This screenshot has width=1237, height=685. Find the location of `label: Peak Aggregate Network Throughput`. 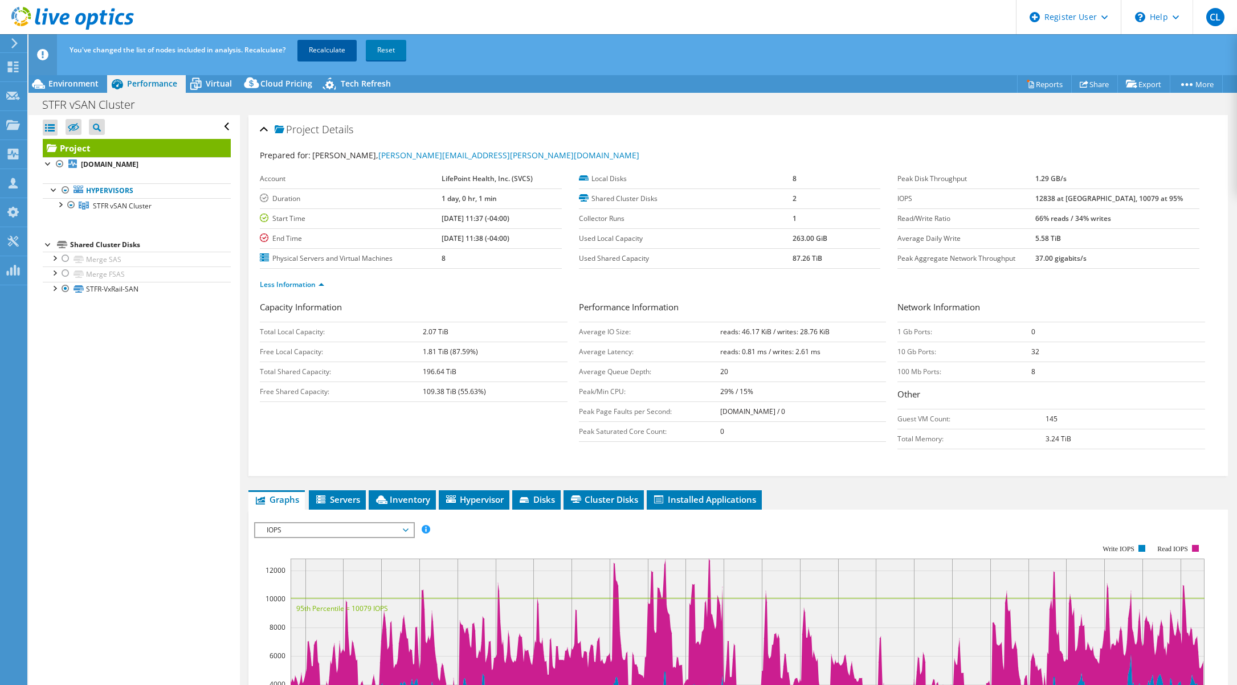

label: Peak Aggregate Network Throughput is located at coordinates (966, 259).